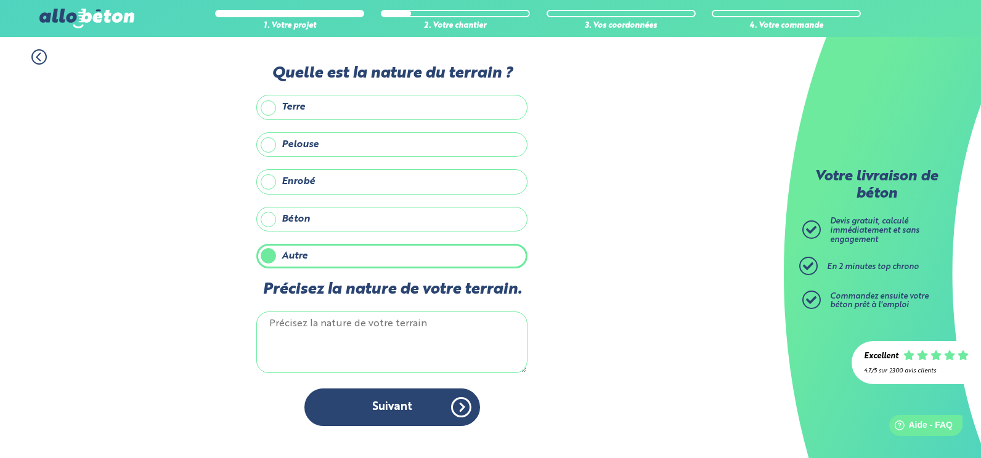 The image size is (981, 458). What do you see at coordinates (392, 145) in the screenshot?
I see `label: Pelouse` at bounding box center [392, 145].